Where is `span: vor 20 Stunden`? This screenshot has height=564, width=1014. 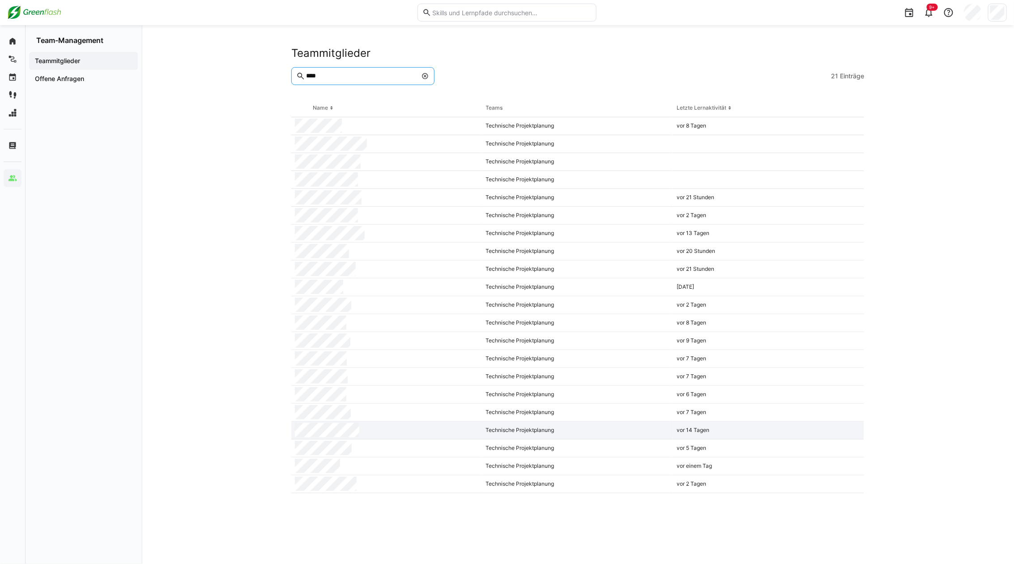 span: vor 20 Stunden is located at coordinates (696, 251).